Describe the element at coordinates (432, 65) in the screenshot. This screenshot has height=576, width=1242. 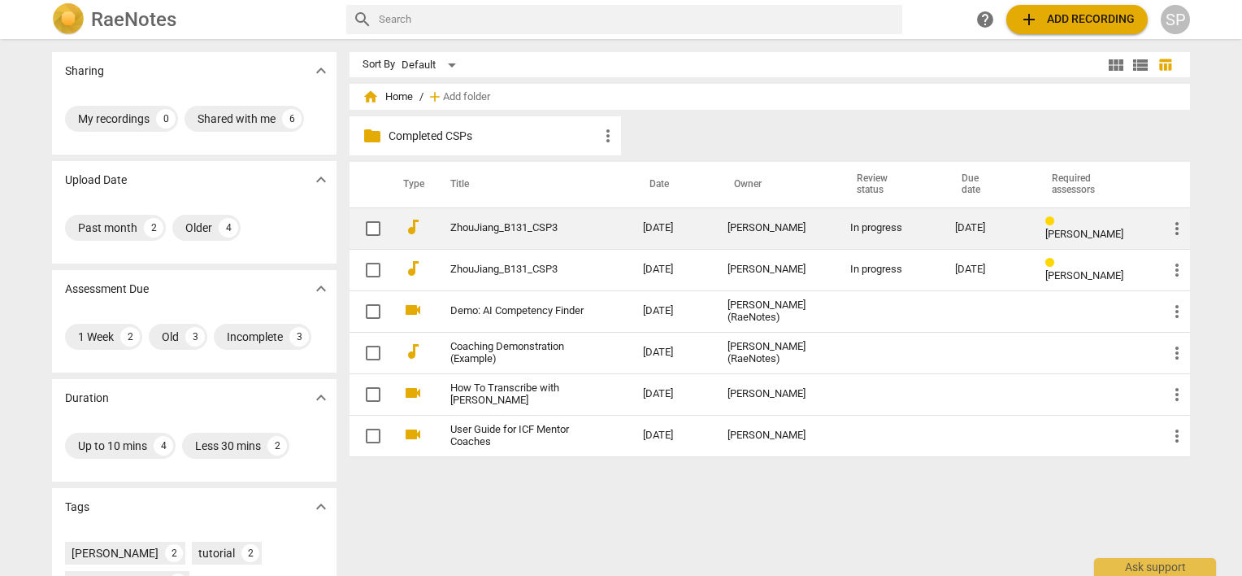
I see `div: Default` at that location.